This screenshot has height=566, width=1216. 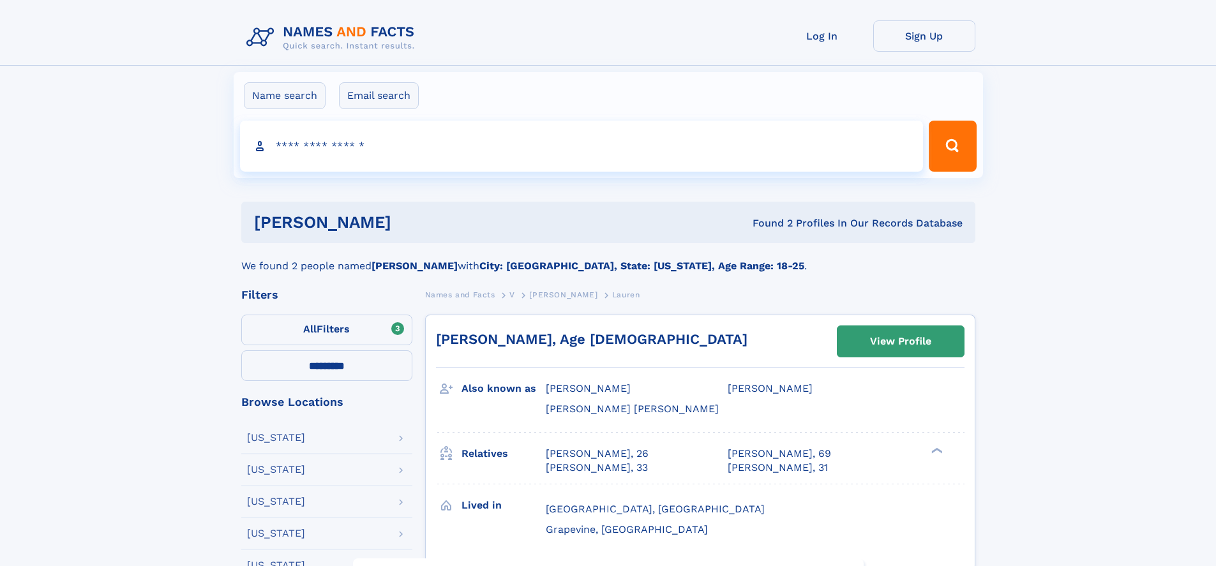 What do you see at coordinates (309, 329) in the screenshot?
I see `span: All` at bounding box center [309, 329].